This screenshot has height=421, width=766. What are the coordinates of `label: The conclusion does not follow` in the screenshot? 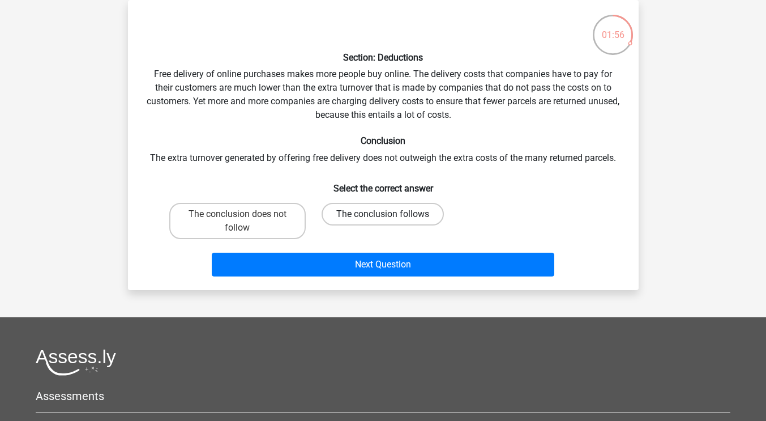 It's located at (237, 221).